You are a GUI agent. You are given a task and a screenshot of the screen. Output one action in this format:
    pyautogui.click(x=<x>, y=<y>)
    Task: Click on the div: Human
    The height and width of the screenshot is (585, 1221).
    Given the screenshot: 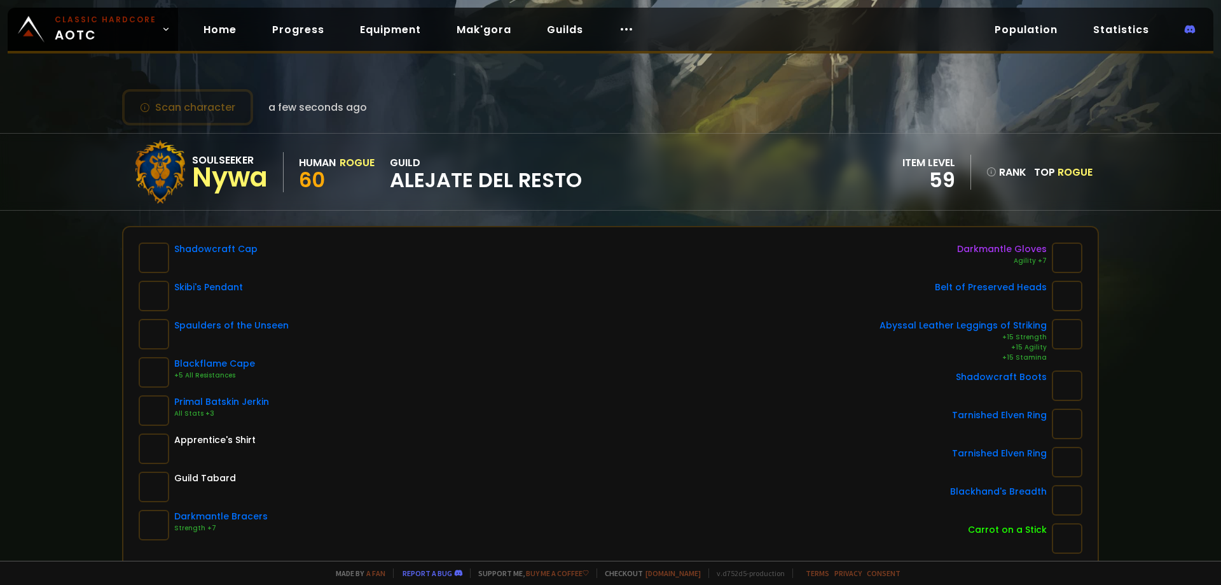 What is the action you would take?
    pyautogui.click(x=317, y=162)
    